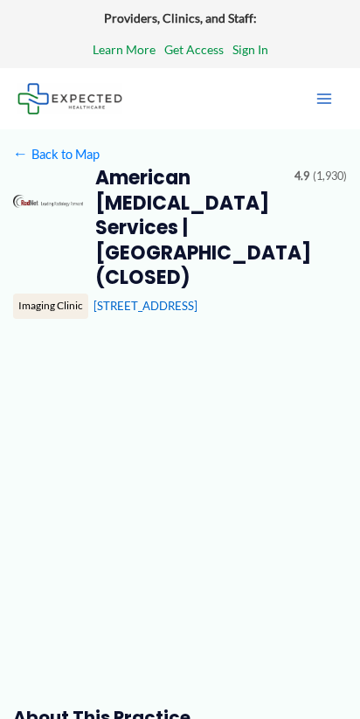  I want to click on strong: Providers, Clinics, and Staff:, so click(180, 17).